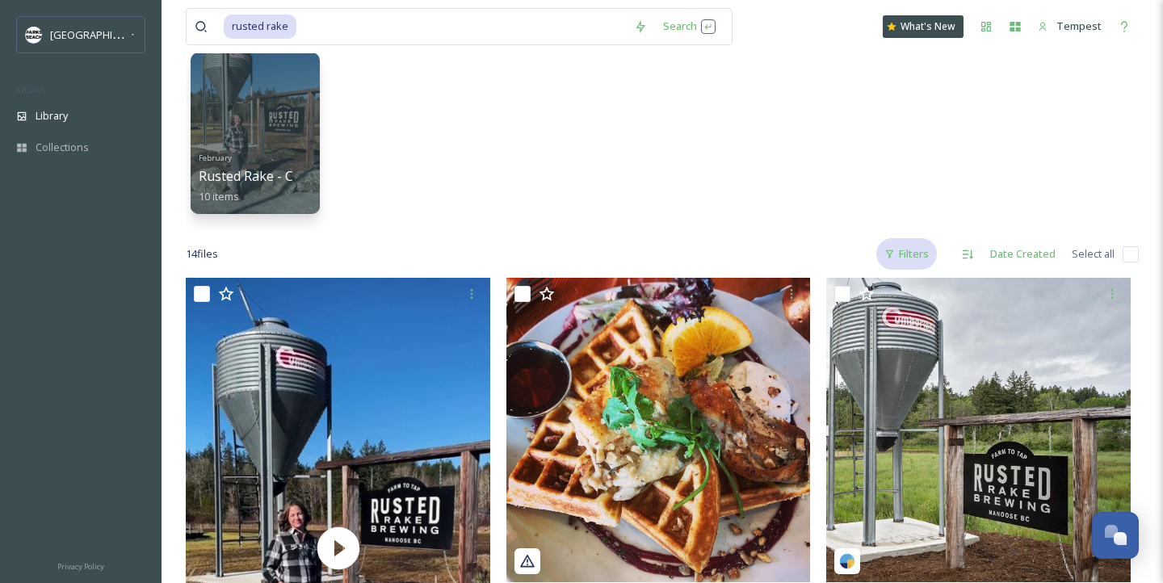  What do you see at coordinates (81, 566) in the screenshot?
I see `a: Privacy Policy` at bounding box center [81, 566].